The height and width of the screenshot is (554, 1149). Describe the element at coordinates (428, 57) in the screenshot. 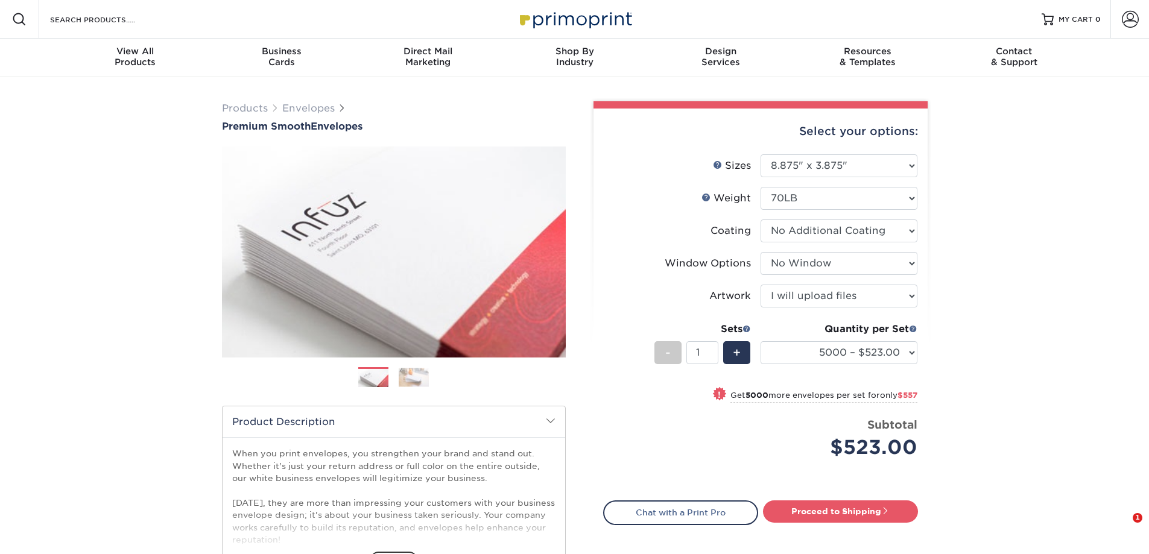

I see `div: Marketing` at that location.